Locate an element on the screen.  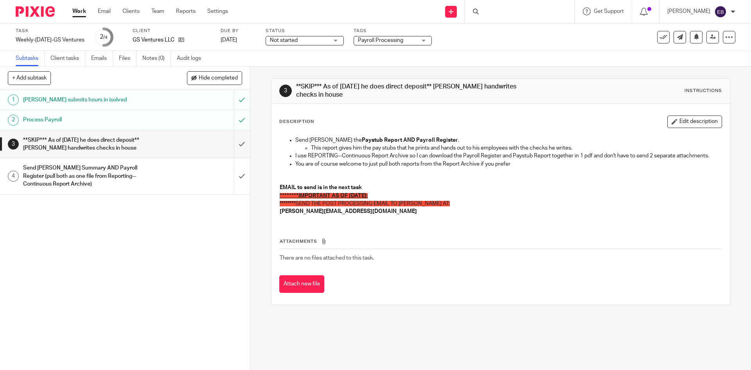
button: Edit description is located at coordinates (695, 122).